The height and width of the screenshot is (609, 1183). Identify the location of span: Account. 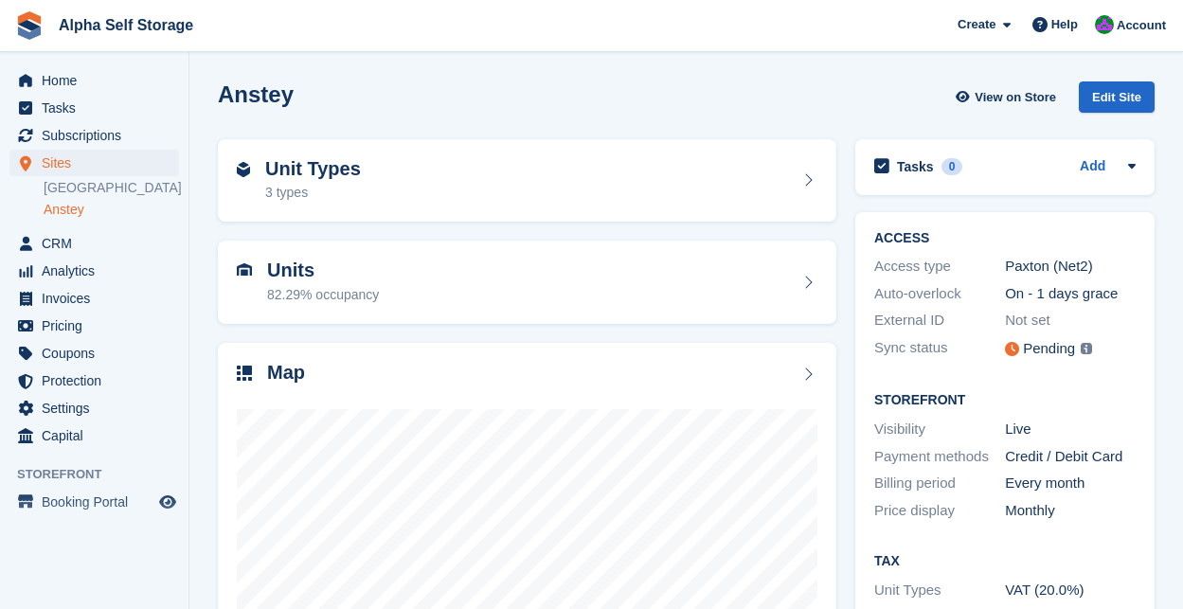
(1141, 26).